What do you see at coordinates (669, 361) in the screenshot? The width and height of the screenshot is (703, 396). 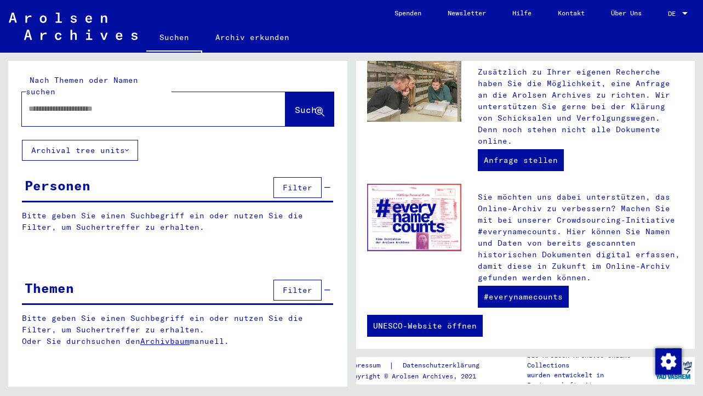 I see `img: Change consent` at bounding box center [669, 361].